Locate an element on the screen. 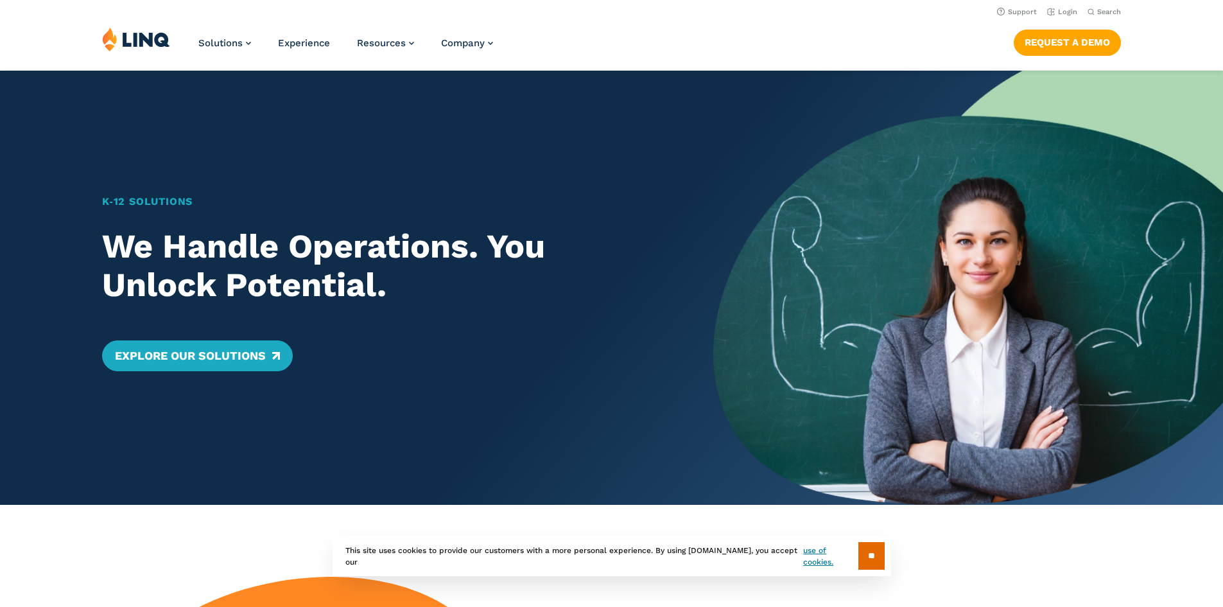 Image resolution: width=1223 pixels, height=607 pixels. a: Resources is located at coordinates (385, 43).